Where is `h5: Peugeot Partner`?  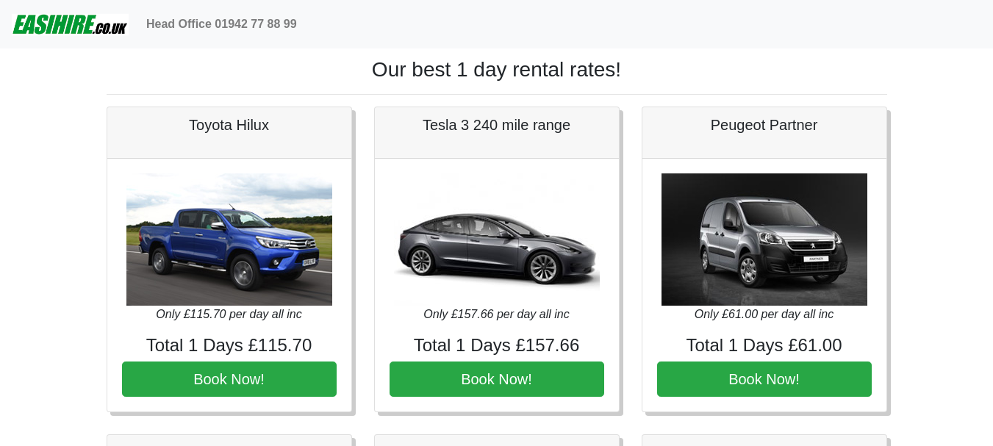 h5: Peugeot Partner is located at coordinates (764, 125).